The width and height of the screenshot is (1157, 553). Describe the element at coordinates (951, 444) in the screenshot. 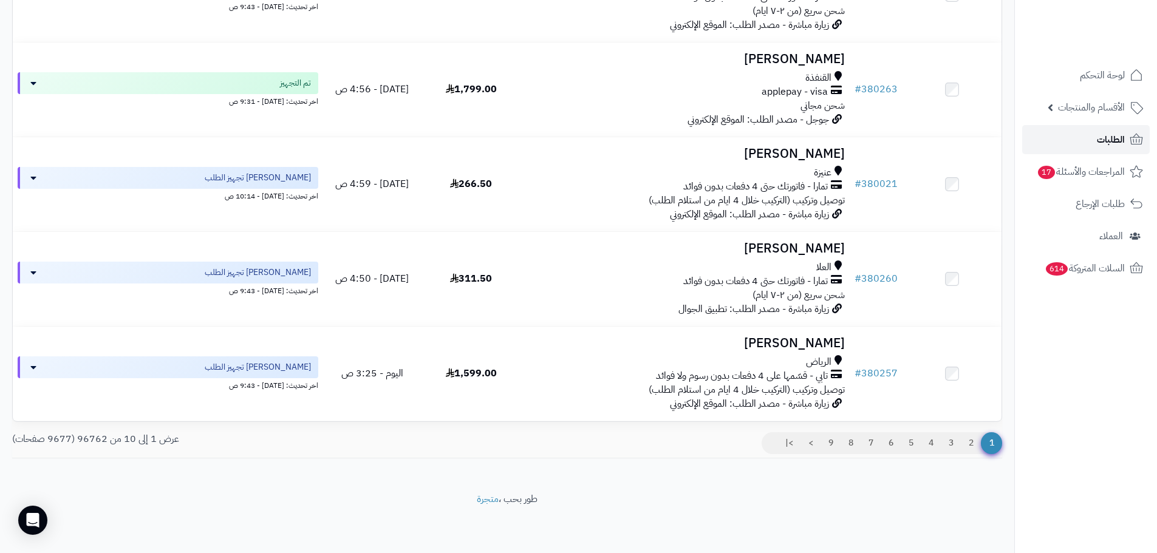

I see `a: 3` at that location.